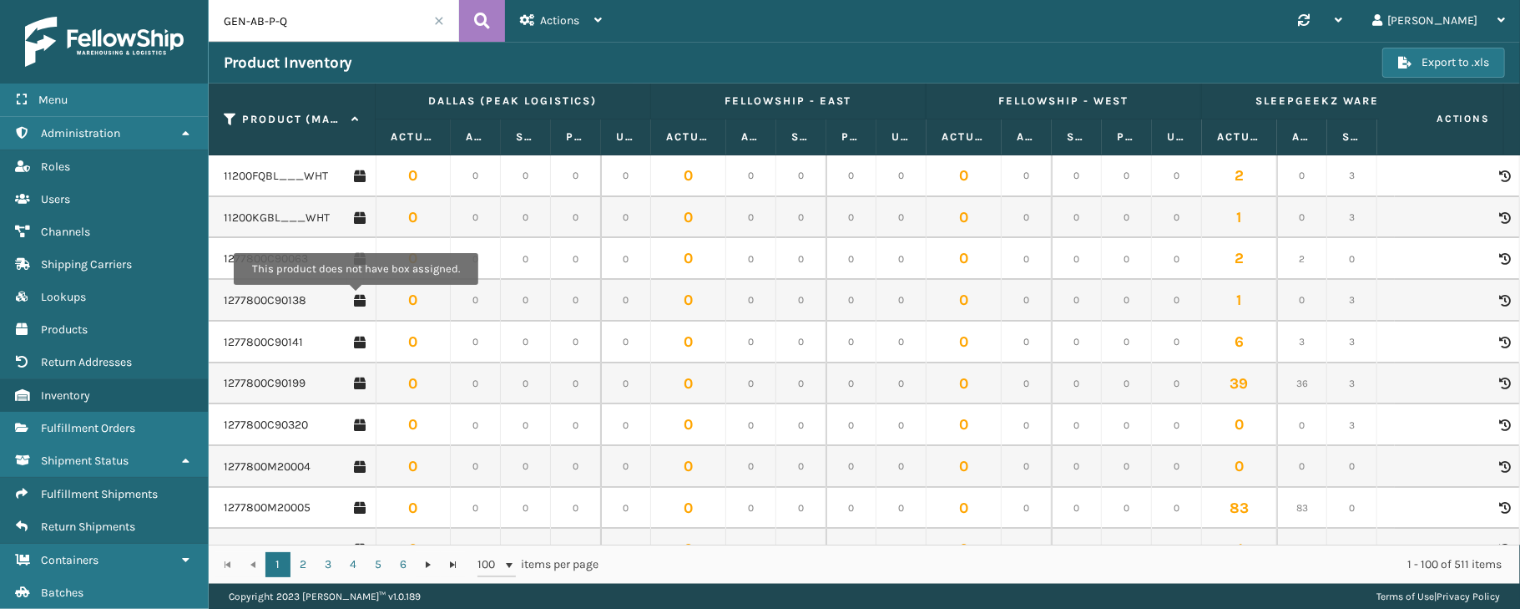 This screenshot has width=1520, height=609. I want to click on span: Return Shipments, so click(88, 526).